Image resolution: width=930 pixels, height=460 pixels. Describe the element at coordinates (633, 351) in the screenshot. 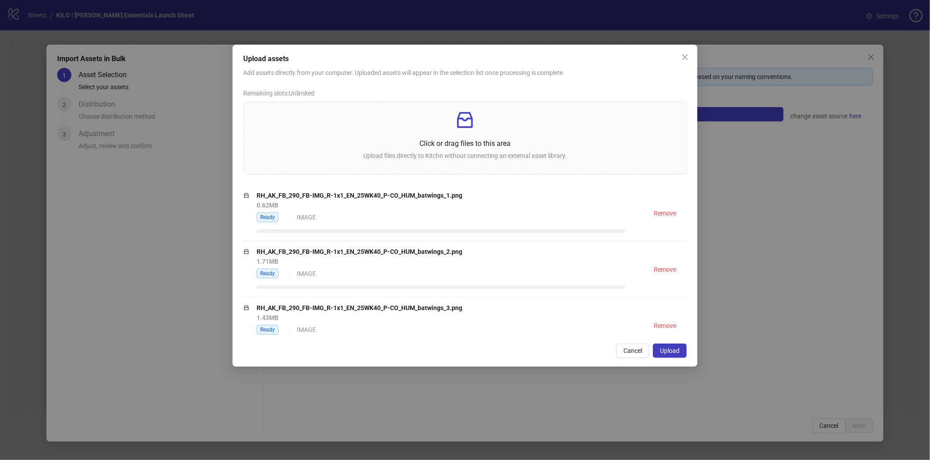

I see `button: Cancel` at that location.